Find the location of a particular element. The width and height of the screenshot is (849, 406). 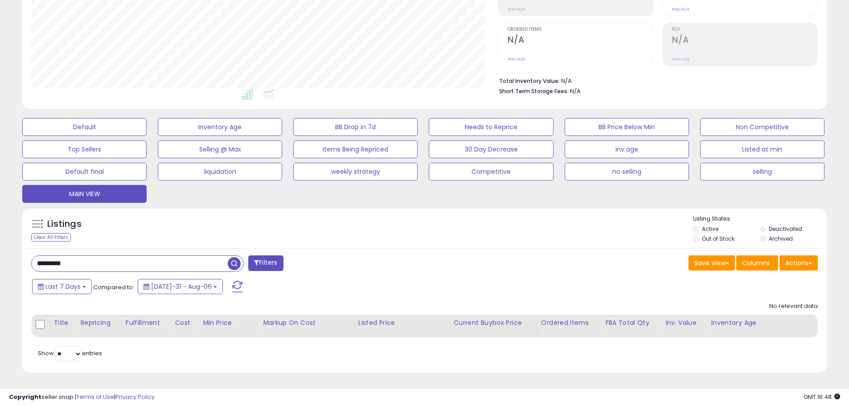

button: Top Sellers is located at coordinates (84, 149).